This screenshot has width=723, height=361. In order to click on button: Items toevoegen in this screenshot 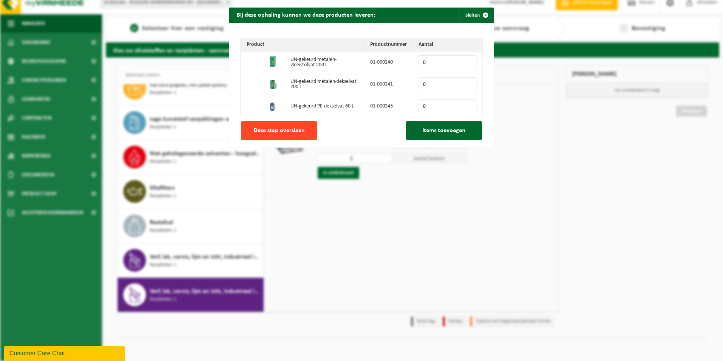, I will do `click(444, 131)`.